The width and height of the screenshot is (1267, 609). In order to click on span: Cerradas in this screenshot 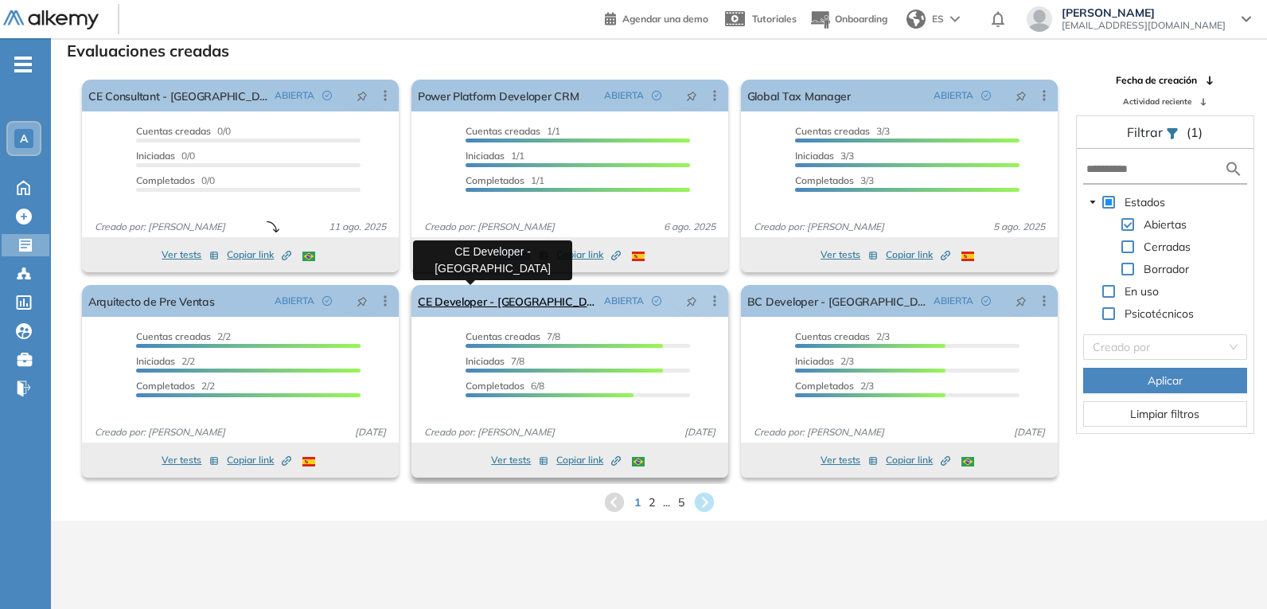, I will do `click(1167, 247)`.